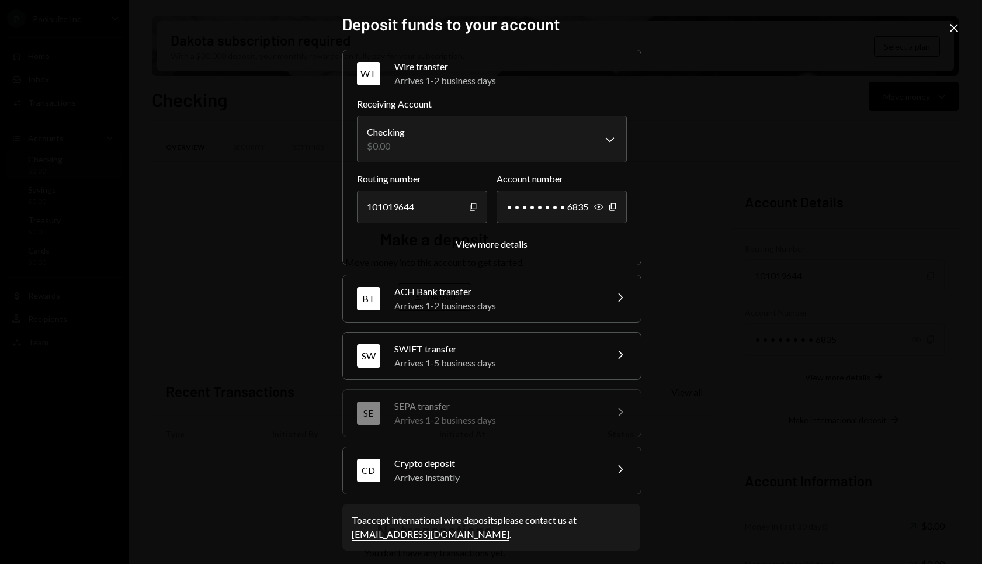  Describe the element at coordinates (497, 406) in the screenshot. I see `div: SEPA transfer` at that location.